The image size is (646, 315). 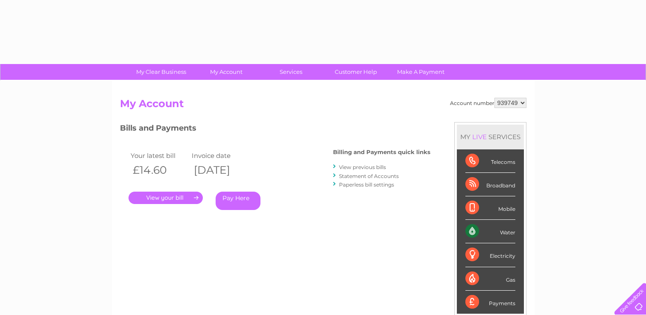 What do you see at coordinates (226, 72) in the screenshot?
I see `a: My Account` at bounding box center [226, 72].